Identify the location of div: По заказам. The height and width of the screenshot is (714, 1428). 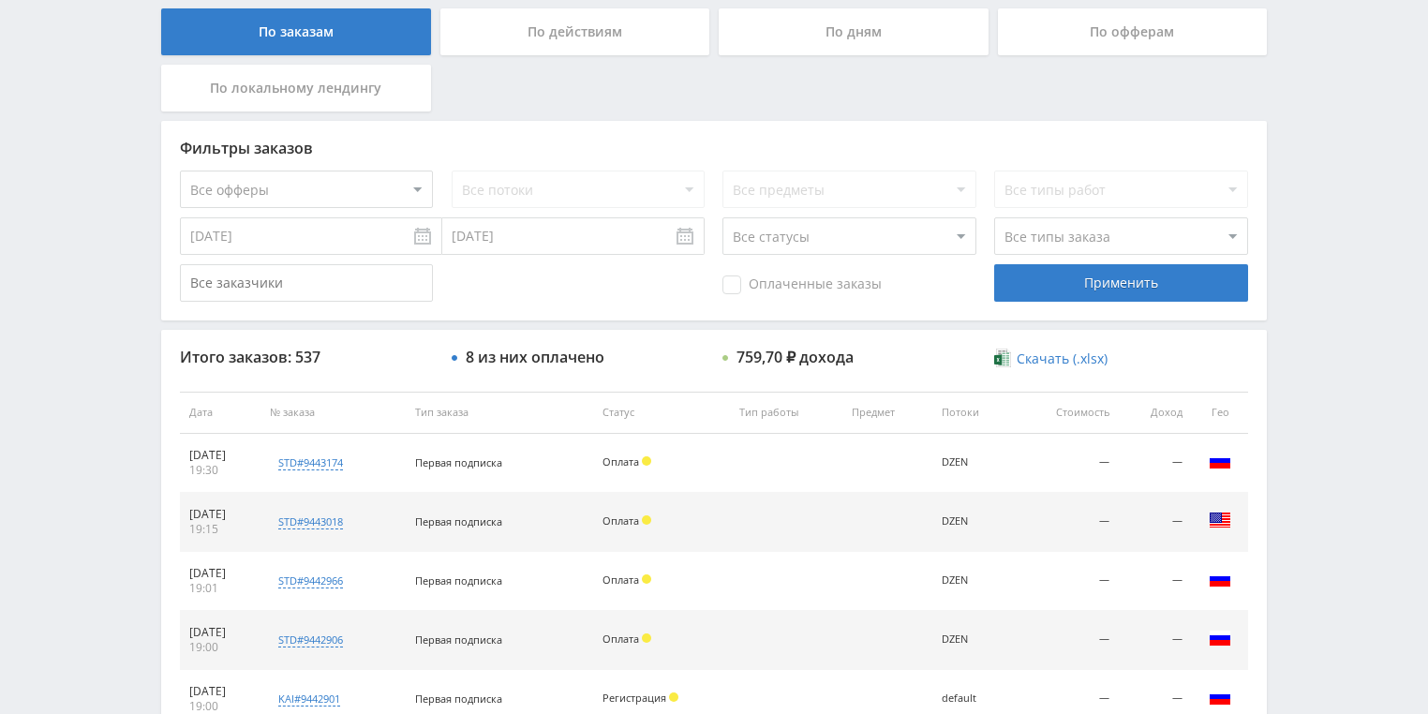
(296, 32).